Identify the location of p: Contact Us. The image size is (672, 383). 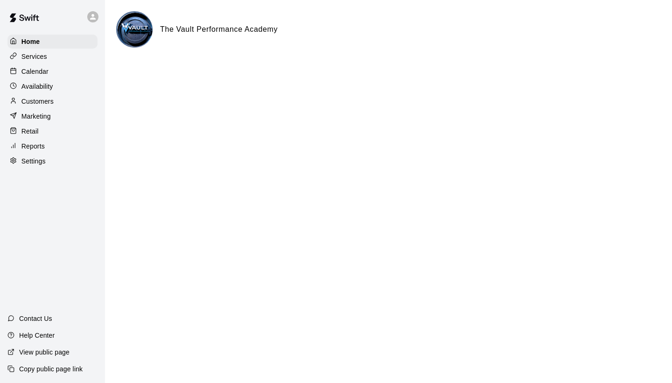
(35, 318).